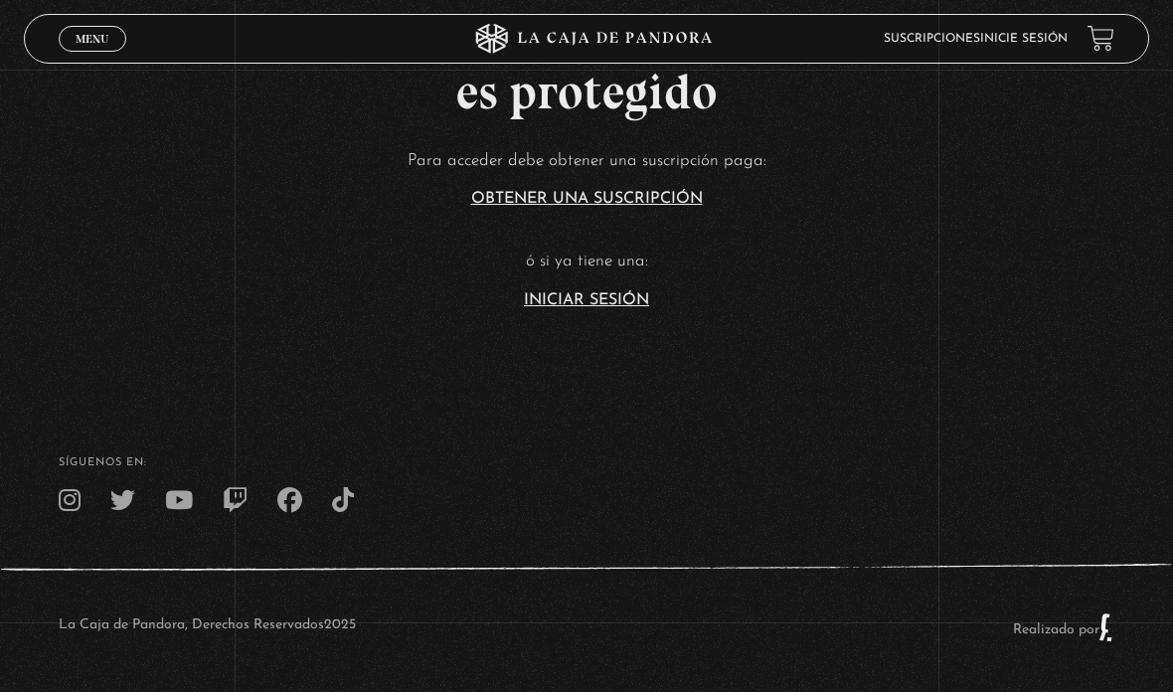 This screenshot has width=1173, height=692. What do you see at coordinates (587, 462) in the screenshot?
I see `h4: SÍguenos en:` at bounding box center [587, 462].